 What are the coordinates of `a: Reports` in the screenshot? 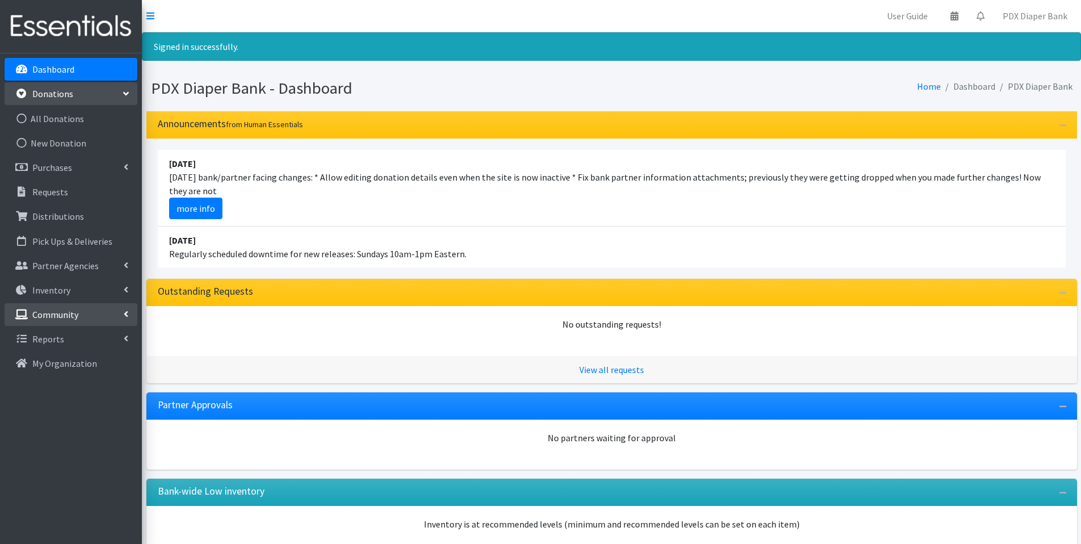 It's located at (71, 339).